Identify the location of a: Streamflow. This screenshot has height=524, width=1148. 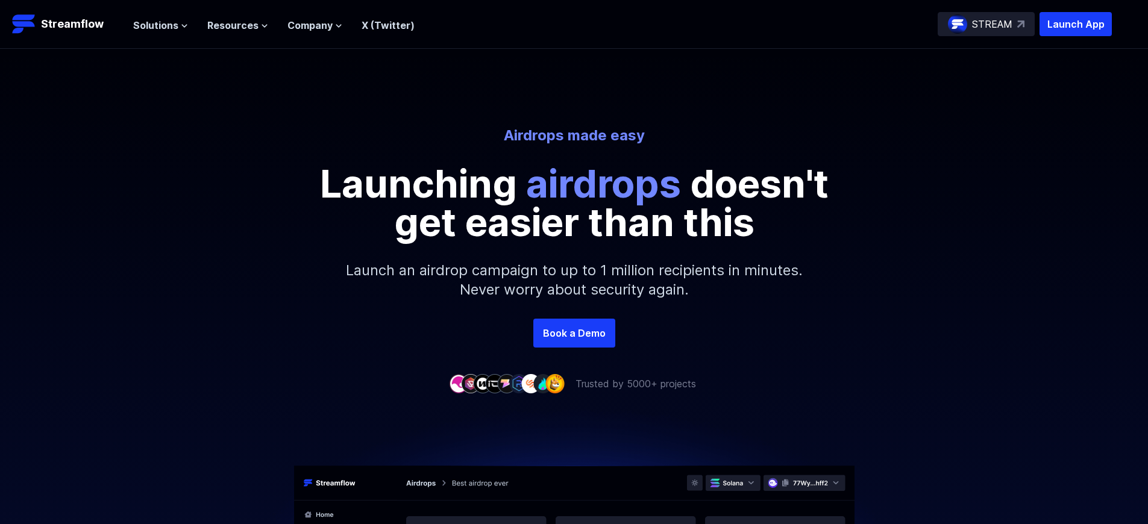
(66, 24).